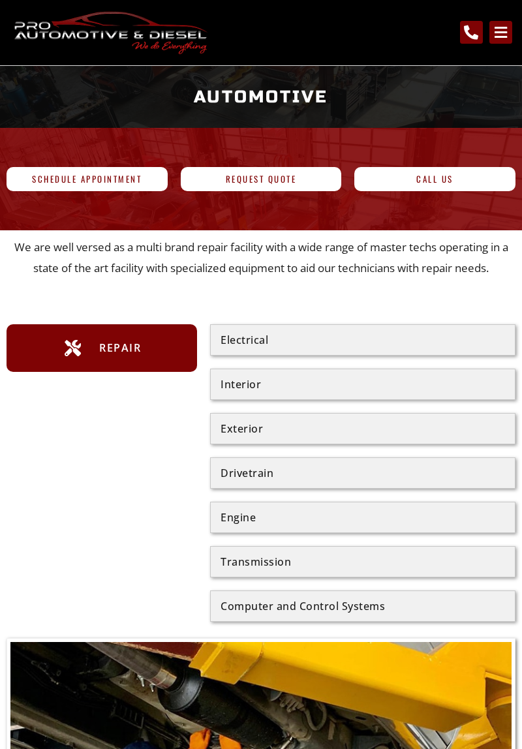 Image resolution: width=522 pixels, height=749 pixels. What do you see at coordinates (261, 179) in the screenshot?
I see `span: Request Quote` at bounding box center [261, 179].